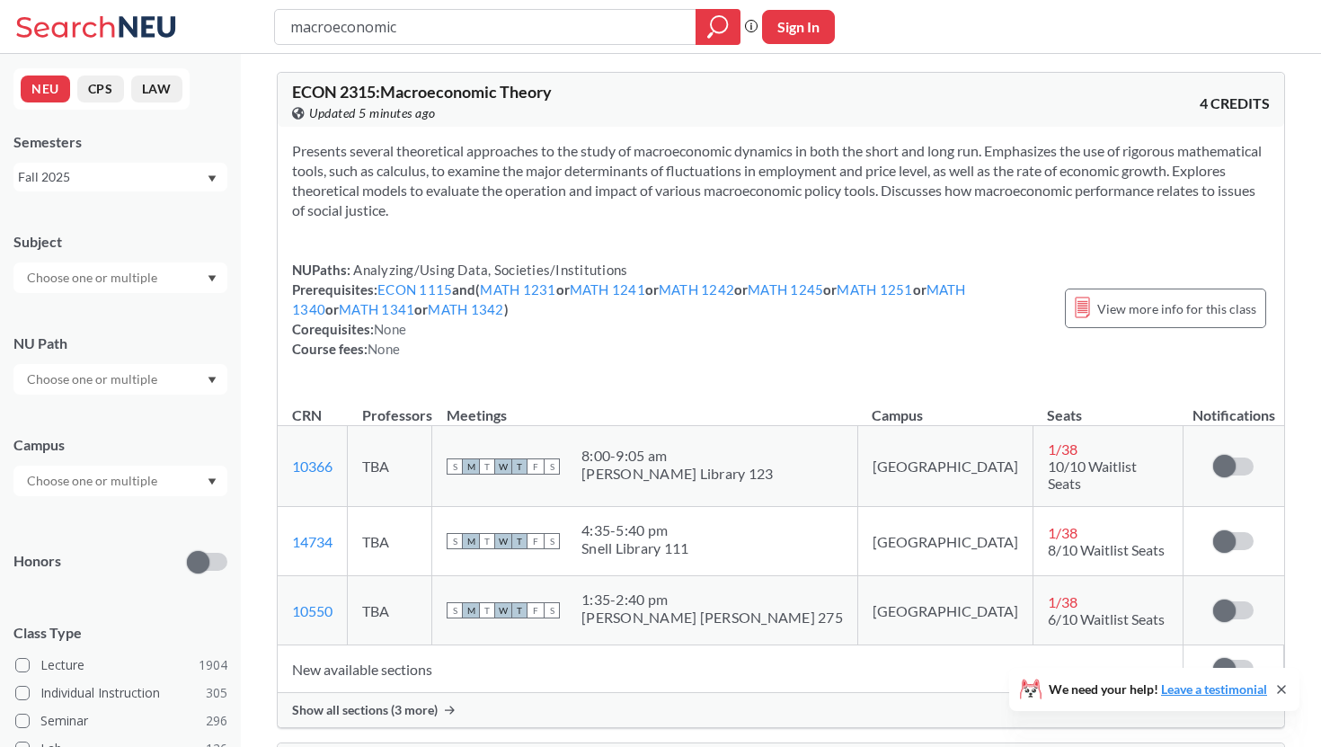 The height and width of the screenshot is (747, 1321). Describe the element at coordinates (213, 665) in the screenshot. I see `span: 1904` at that location.